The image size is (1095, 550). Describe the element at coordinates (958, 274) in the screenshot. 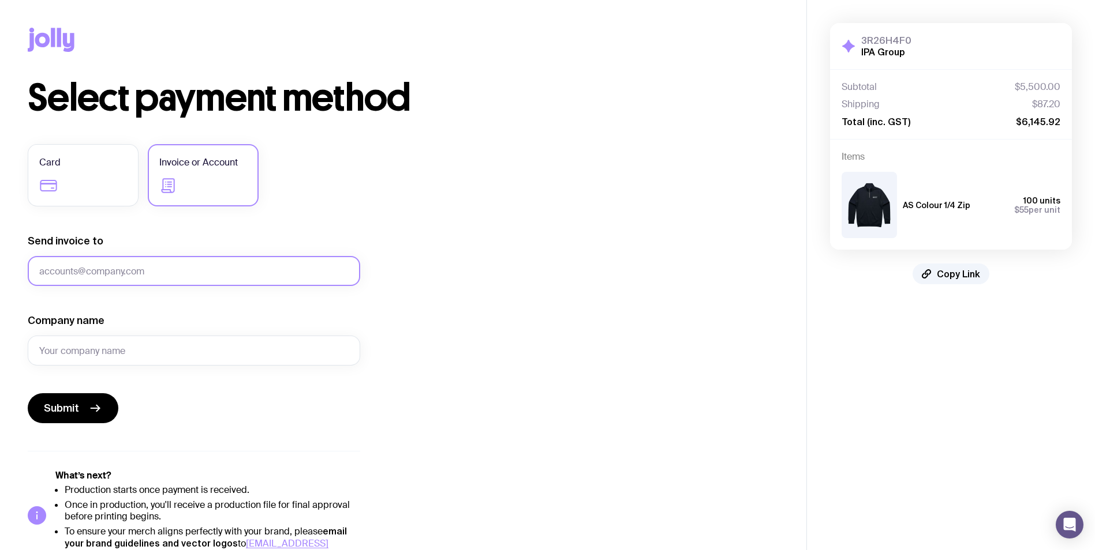

I see `span: Copy Link` at that location.